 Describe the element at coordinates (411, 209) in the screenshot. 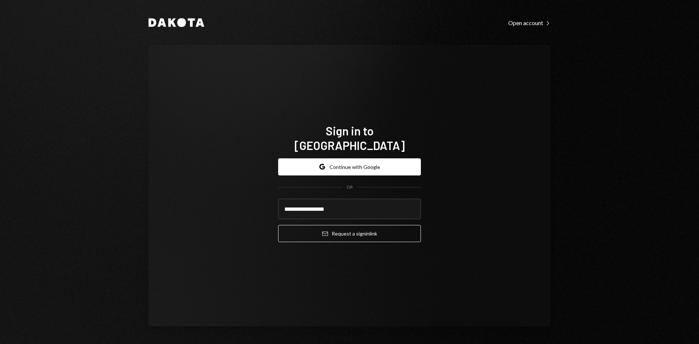

I see `keeper-lock: Open Keeper Popup` at that location.